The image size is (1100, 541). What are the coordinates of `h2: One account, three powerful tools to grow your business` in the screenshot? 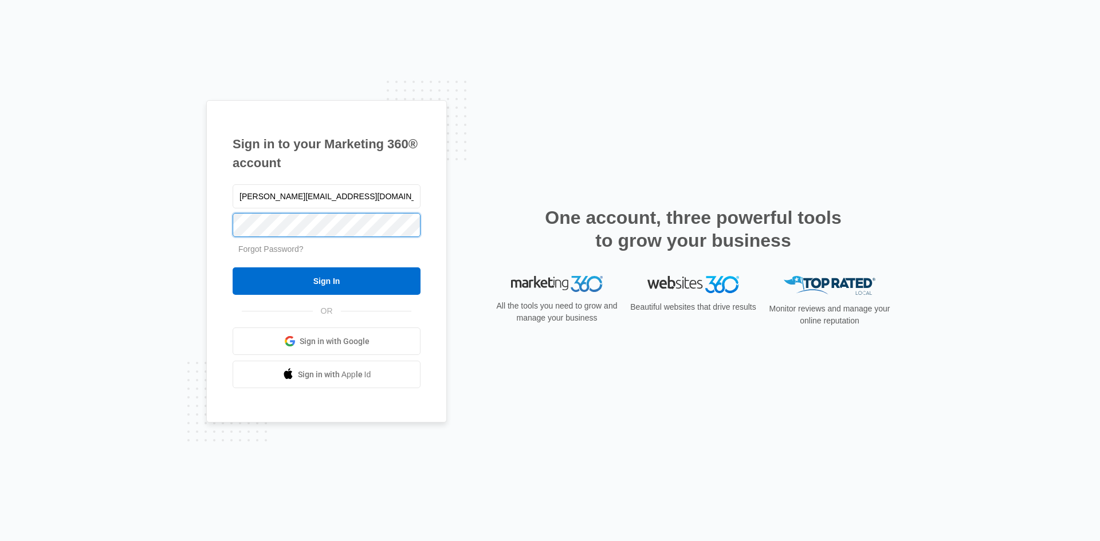 It's located at (693, 229).